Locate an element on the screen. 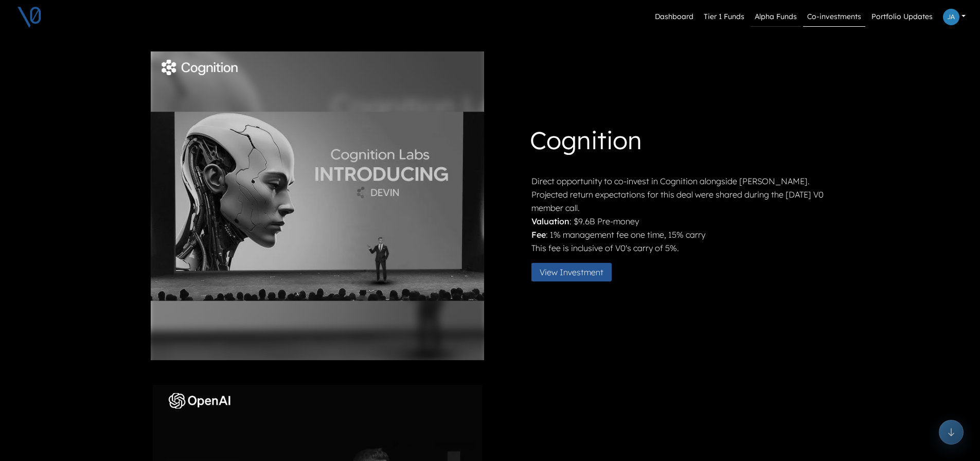 This screenshot has width=980, height=461. a: Dashboard is located at coordinates (674, 17).